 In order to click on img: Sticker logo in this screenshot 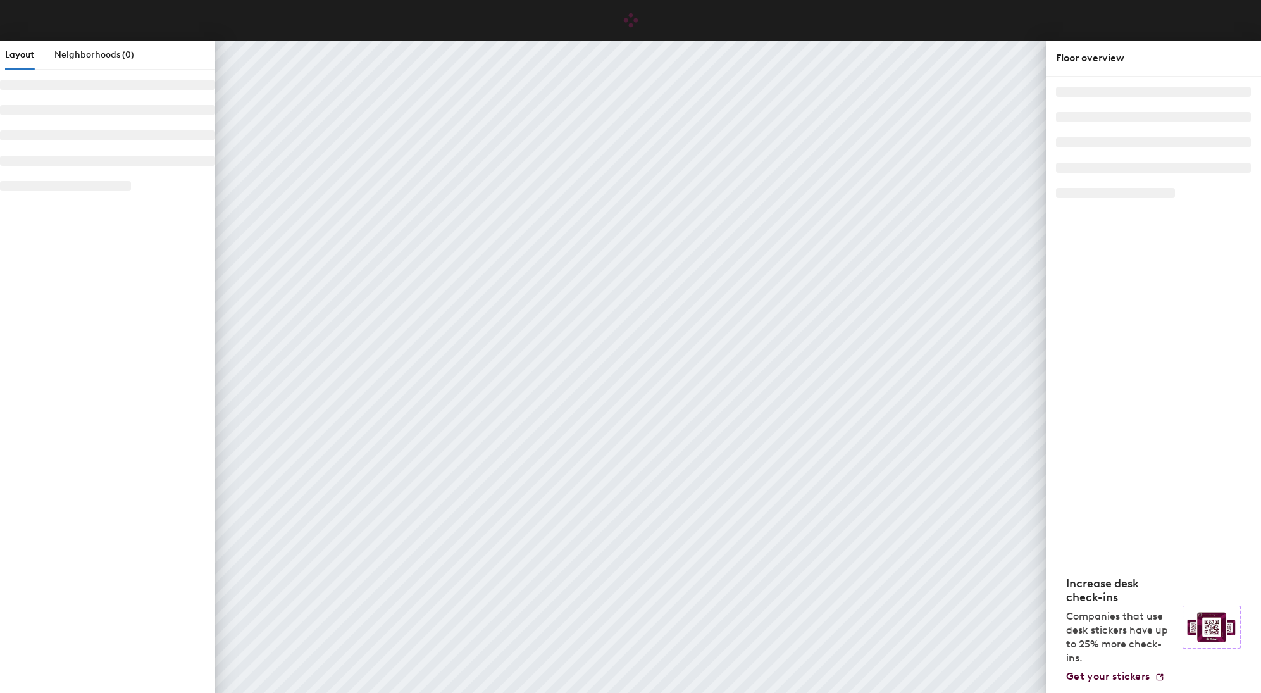, I will do `click(1212, 627)`.